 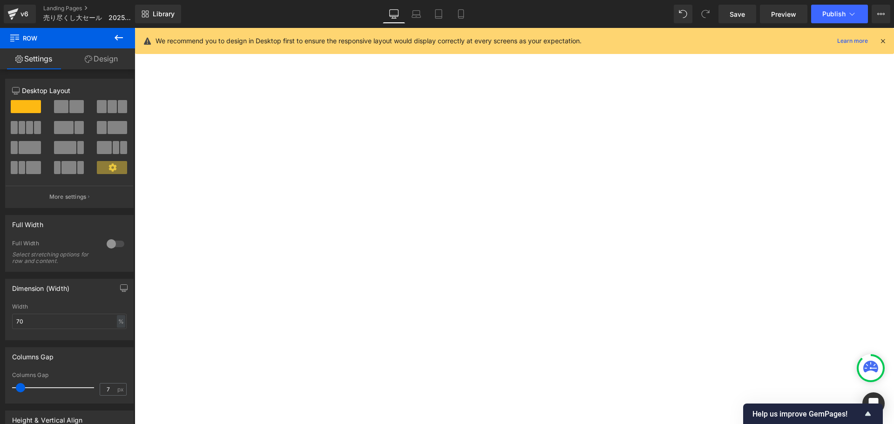 I want to click on span: Publish, so click(x=834, y=14).